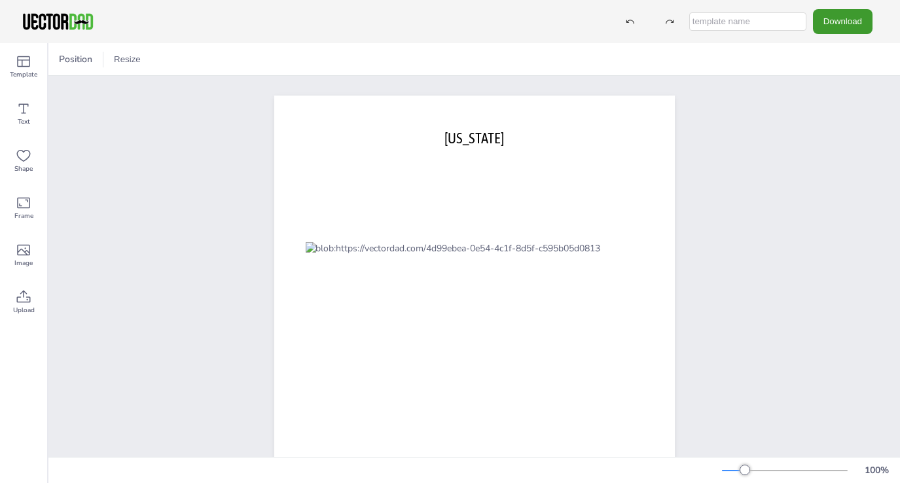 The image size is (900, 483). I want to click on div: 100 %, so click(876, 470).